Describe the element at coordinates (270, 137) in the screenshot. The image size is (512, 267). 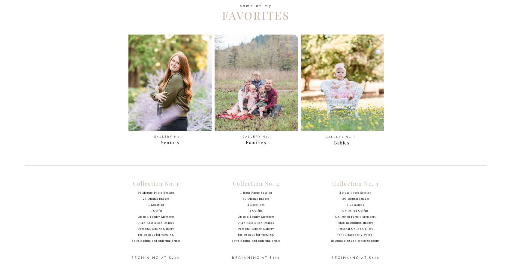
I see `h2: 2` at that location.